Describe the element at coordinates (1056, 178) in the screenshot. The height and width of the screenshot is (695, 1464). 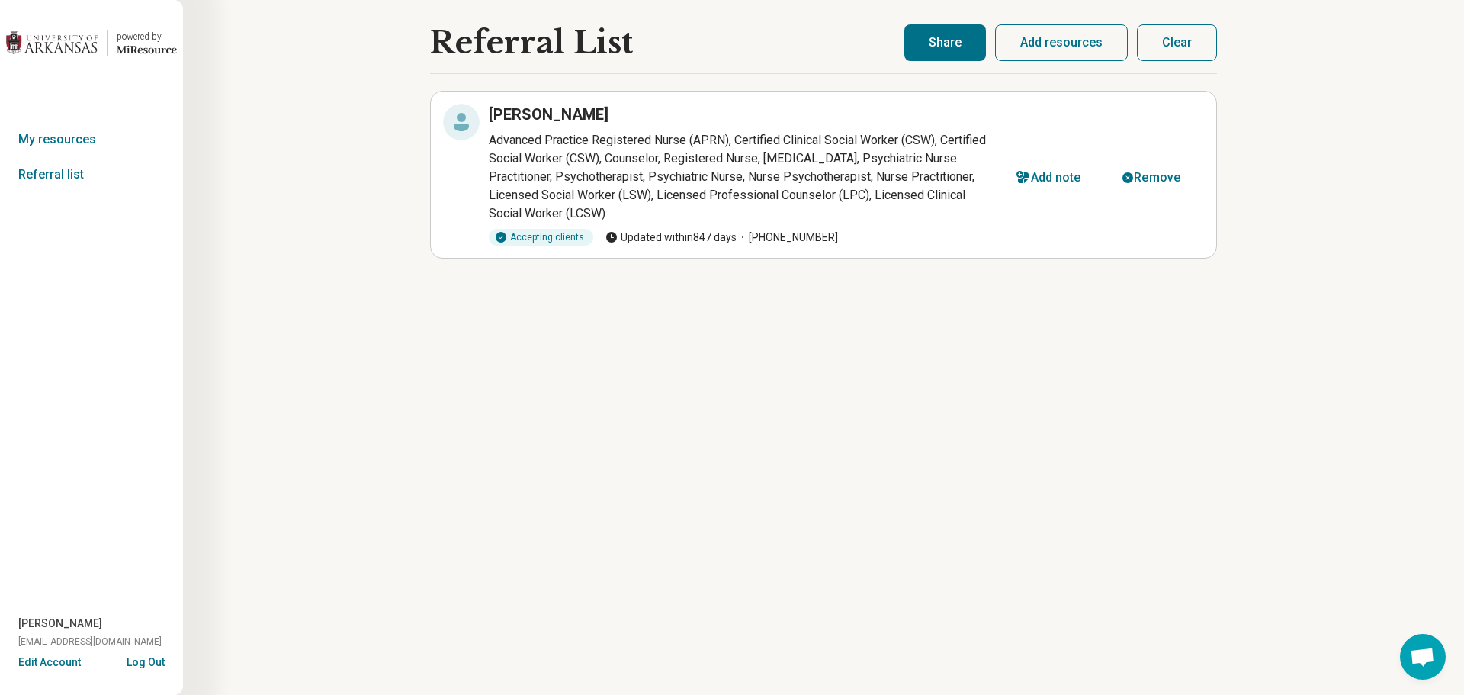
I see `div: Add note` at that location.